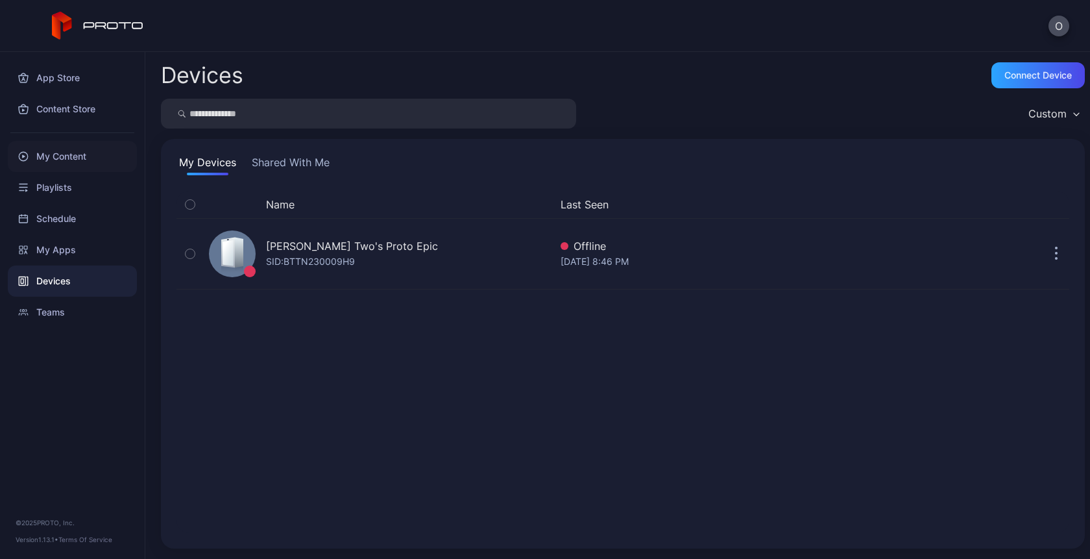  I want to click on button: Name, so click(280, 204).